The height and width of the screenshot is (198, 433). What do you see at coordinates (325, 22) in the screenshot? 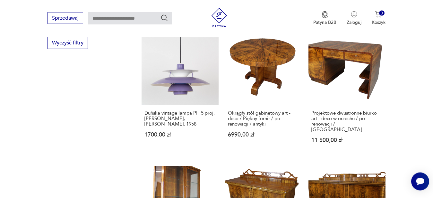
I see `p: Patyna B2B` at bounding box center [325, 22].